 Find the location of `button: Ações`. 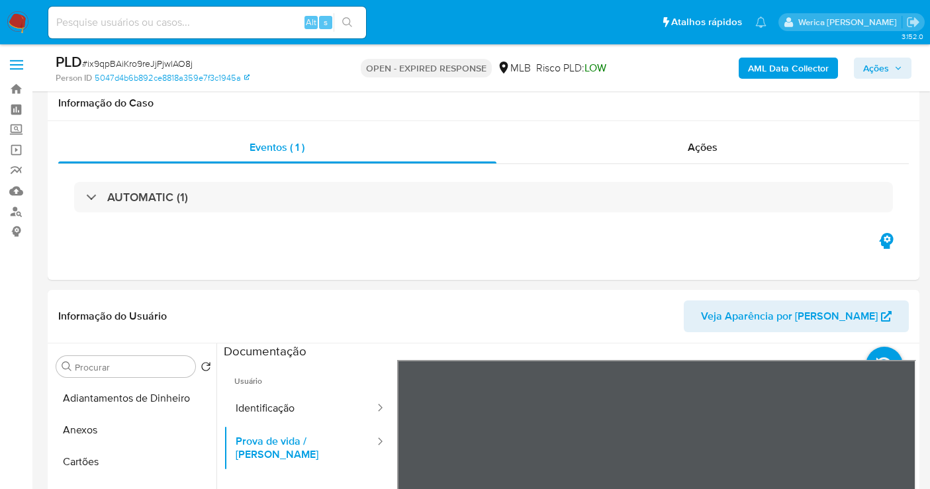

button: Ações is located at coordinates (882, 68).